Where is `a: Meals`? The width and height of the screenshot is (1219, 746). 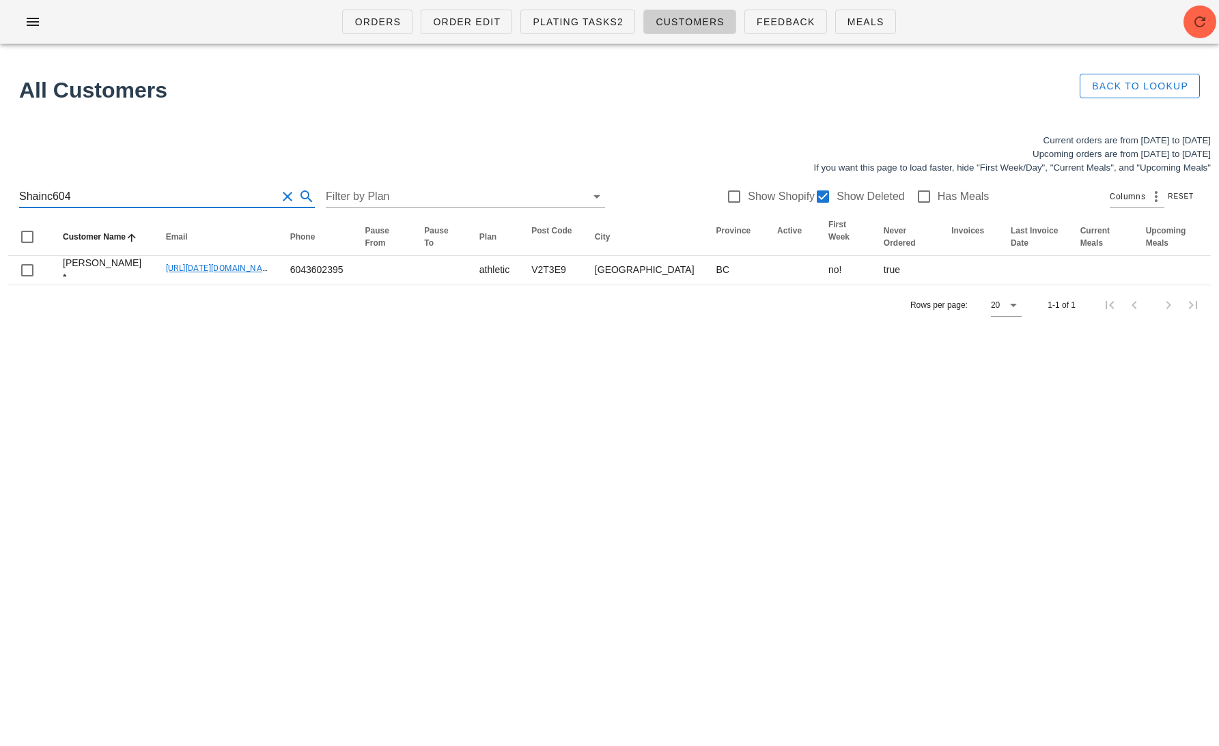
a: Meals is located at coordinates (865, 22).